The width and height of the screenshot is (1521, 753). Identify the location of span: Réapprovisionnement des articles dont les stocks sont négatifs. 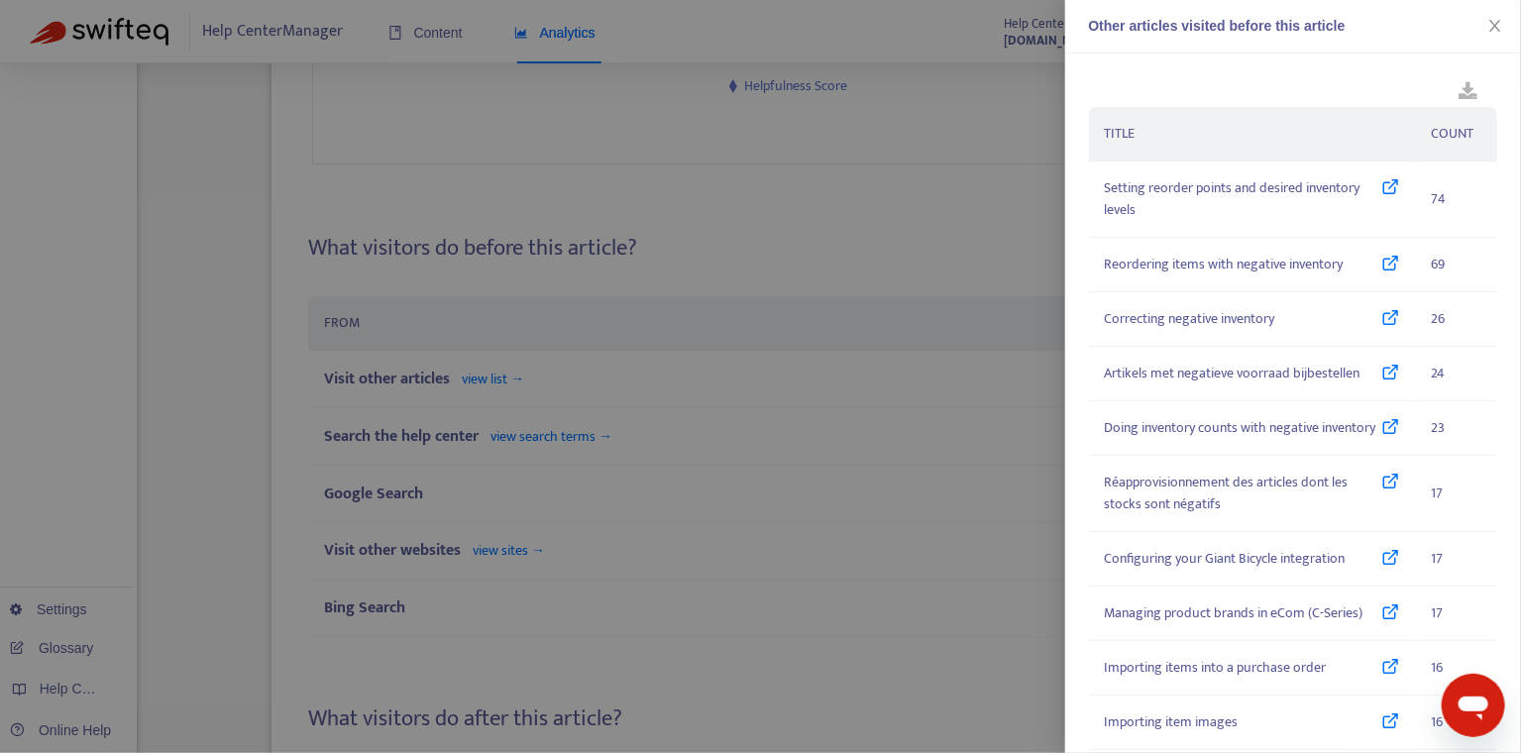
(1243, 493).